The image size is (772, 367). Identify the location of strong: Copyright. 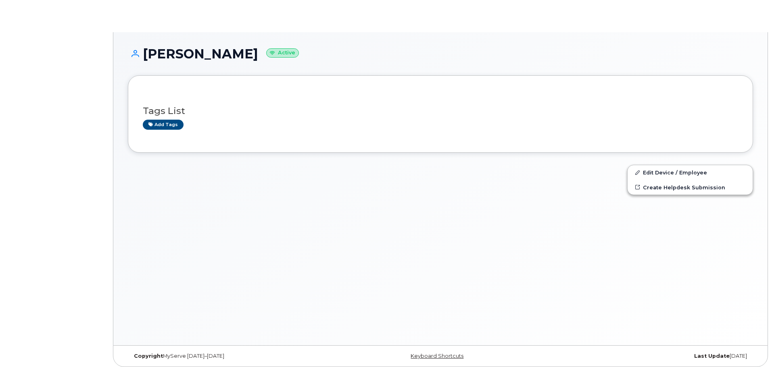
(148, 356).